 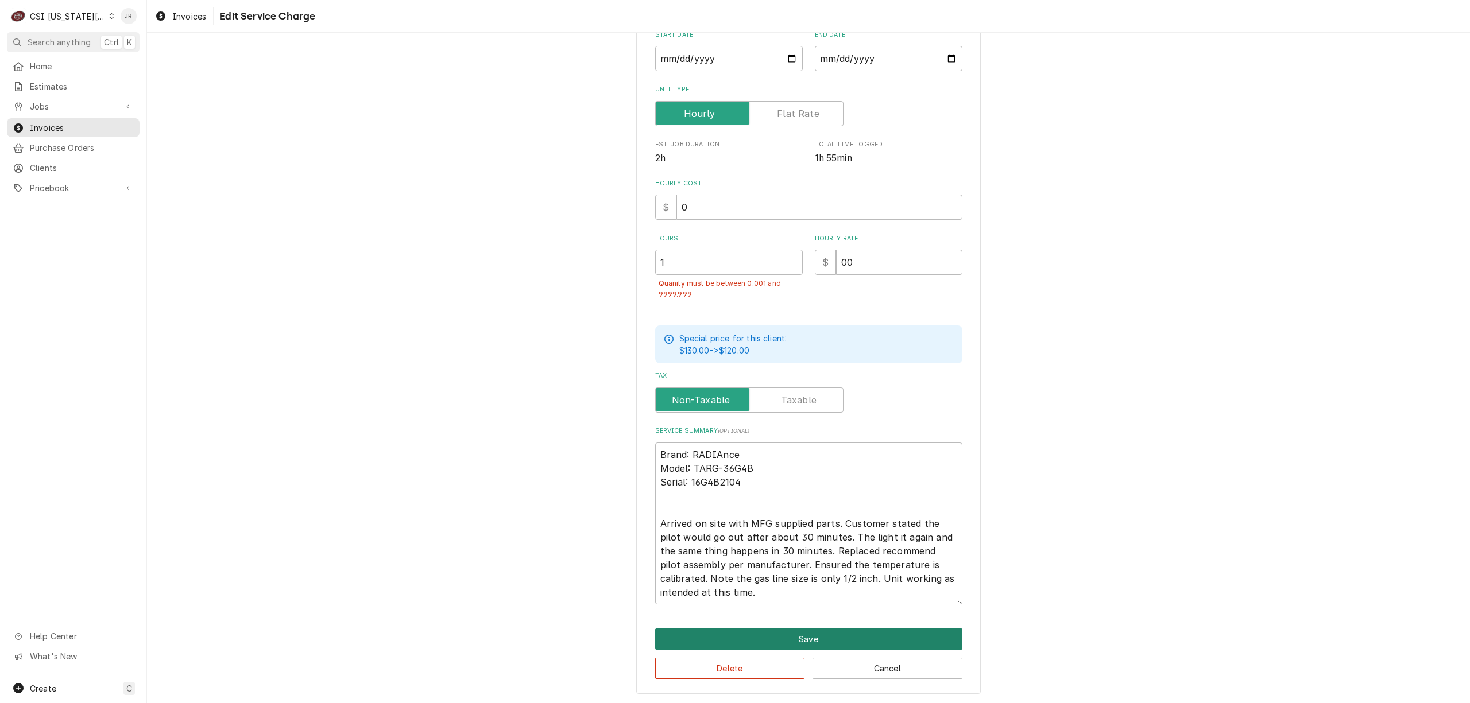 What do you see at coordinates (82, 148) in the screenshot?
I see `span: Purchase Orders` at bounding box center [82, 148].